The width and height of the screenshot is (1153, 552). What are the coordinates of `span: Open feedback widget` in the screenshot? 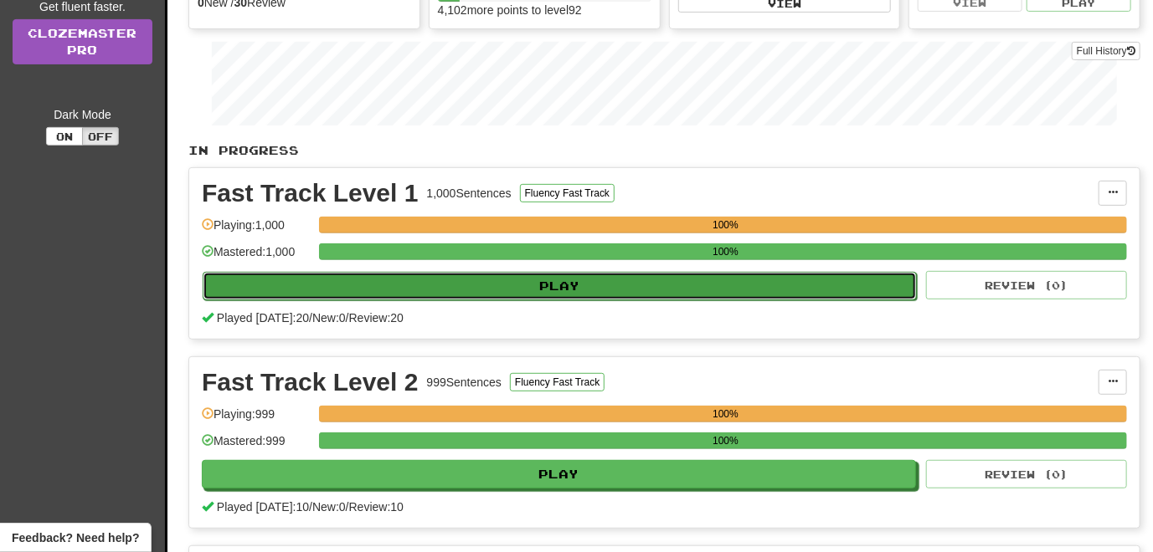 It's located at (75, 538).